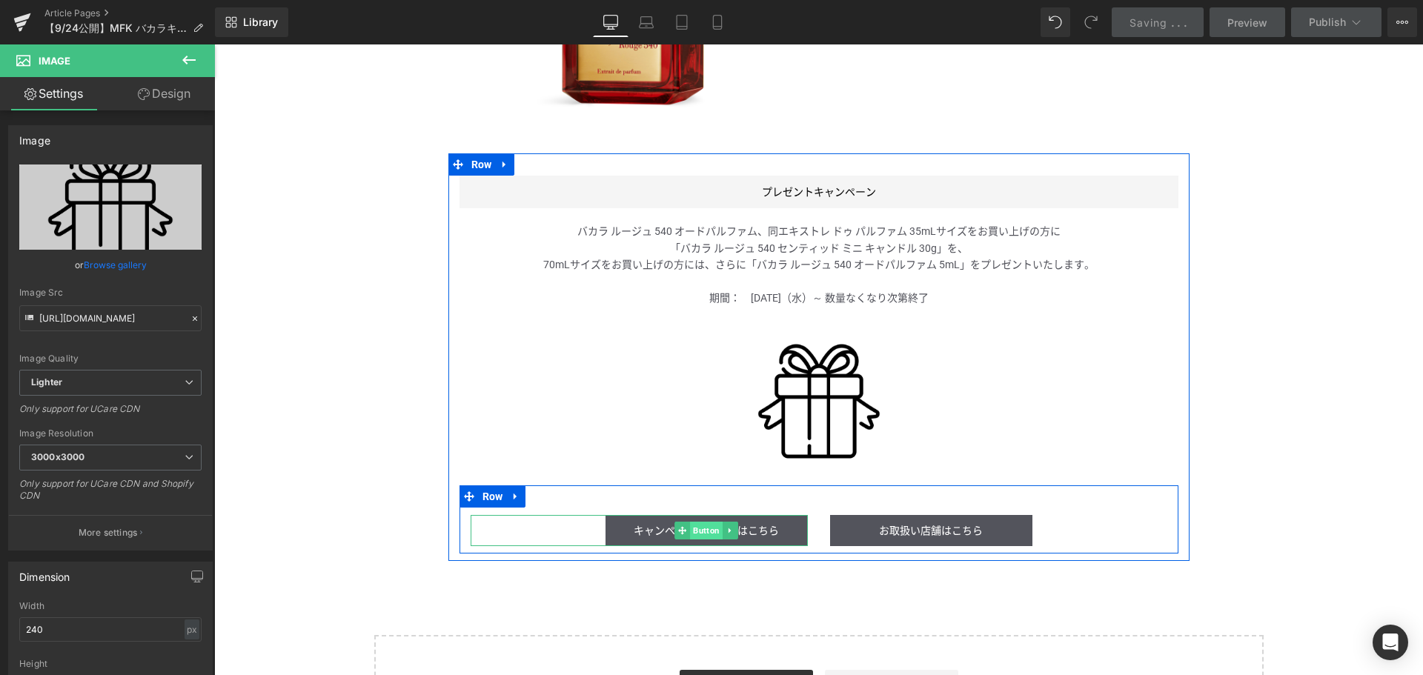 The width and height of the screenshot is (1423, 675). Describe the element at coordinates (110, 265) in the screenshot. I see `div: or` at that location.